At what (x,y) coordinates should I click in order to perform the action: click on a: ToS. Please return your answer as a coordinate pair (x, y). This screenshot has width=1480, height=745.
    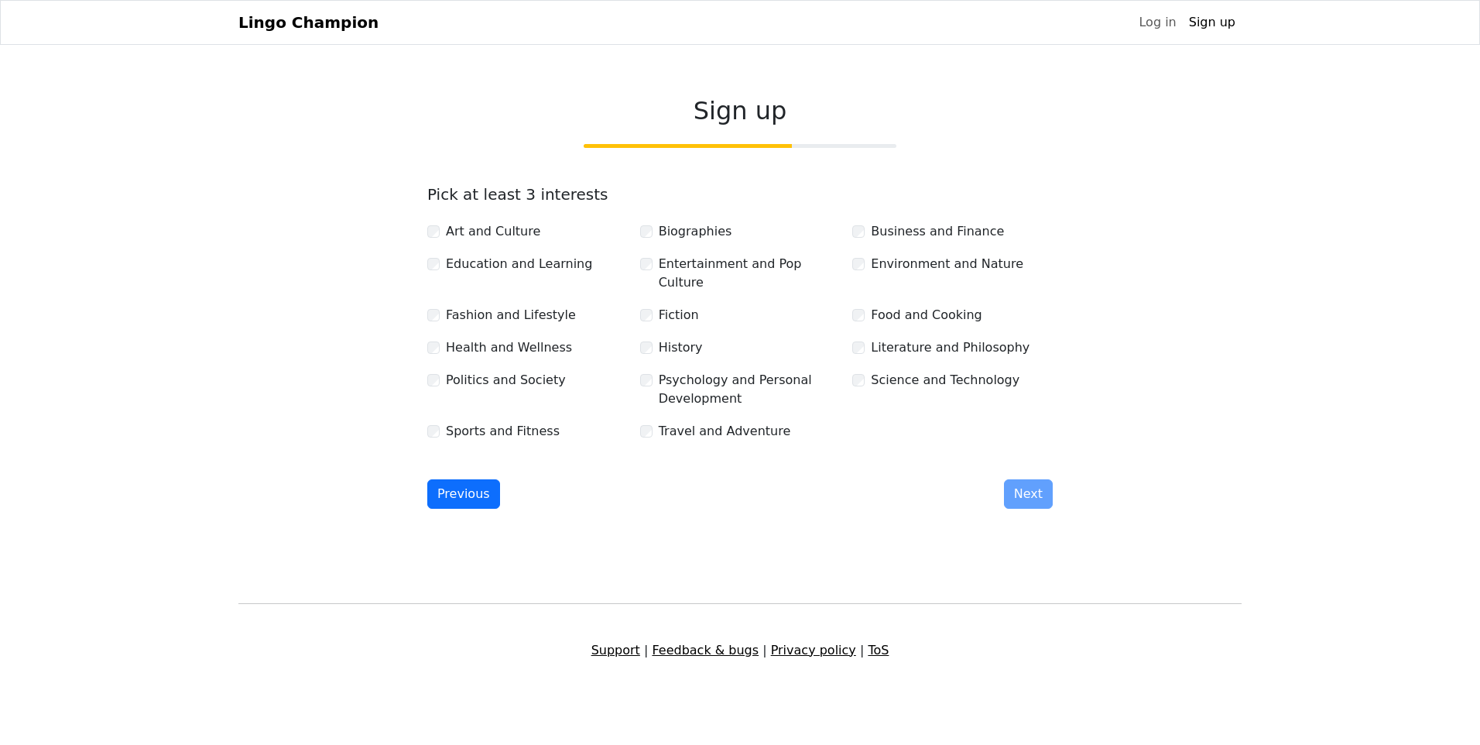
    Looking at the image, I should click on (878, 649).